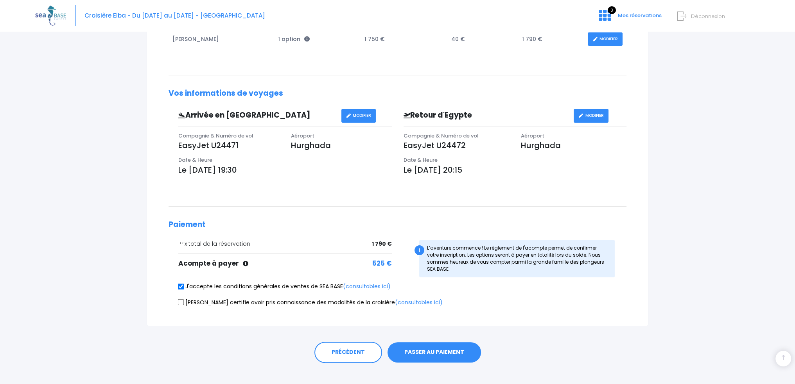 The image size is (795, 384). Describe the element at coordinates (456, 145) in the screenshot. I see `p: EasyJet U24472` at that location.